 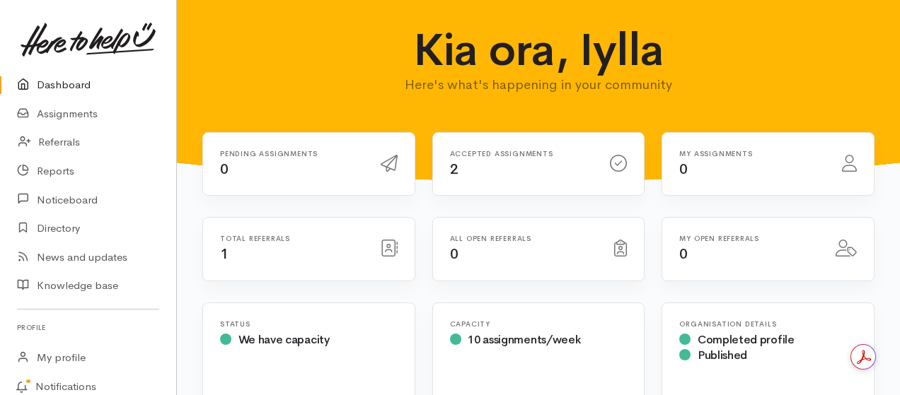 What do you see at coordinates (722, 355) in the screenshot?
I see `span: Published` at bounding box center [722, 355].